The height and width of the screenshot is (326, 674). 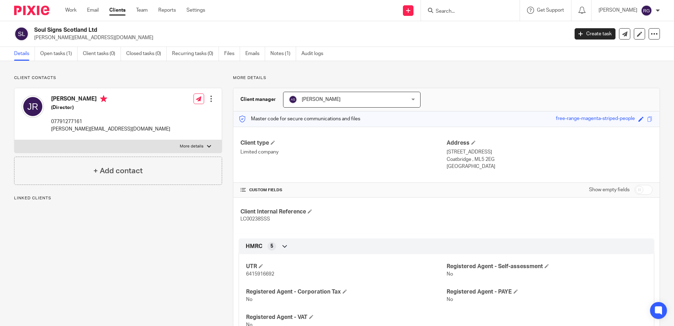 I want to click on a: Work, so click(x=71, y=10).